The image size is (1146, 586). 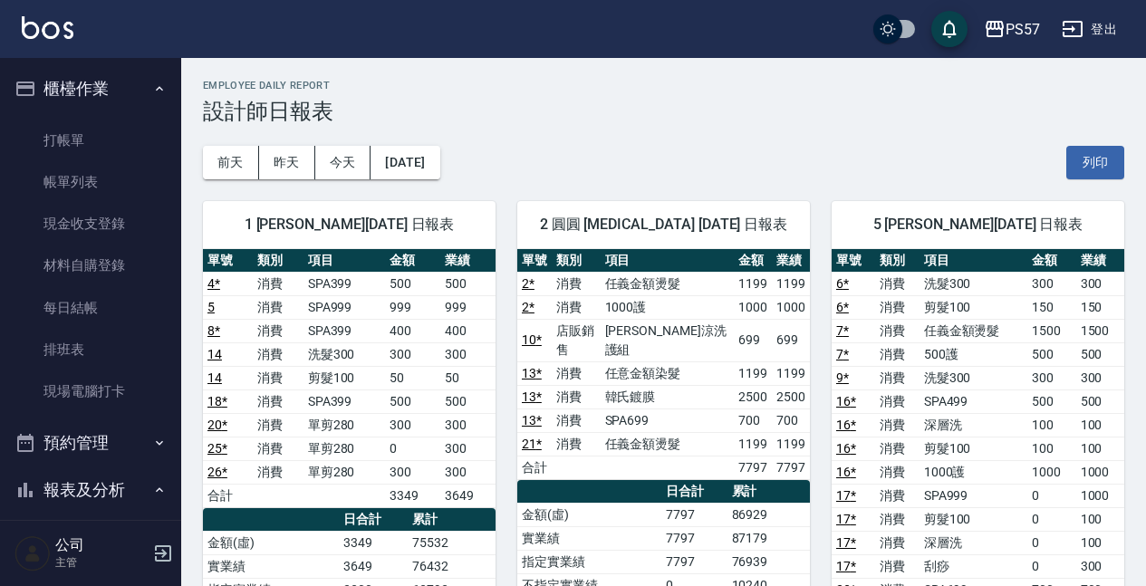 I want to click on button: 櫃檯作業, so click(x=91, y=89).